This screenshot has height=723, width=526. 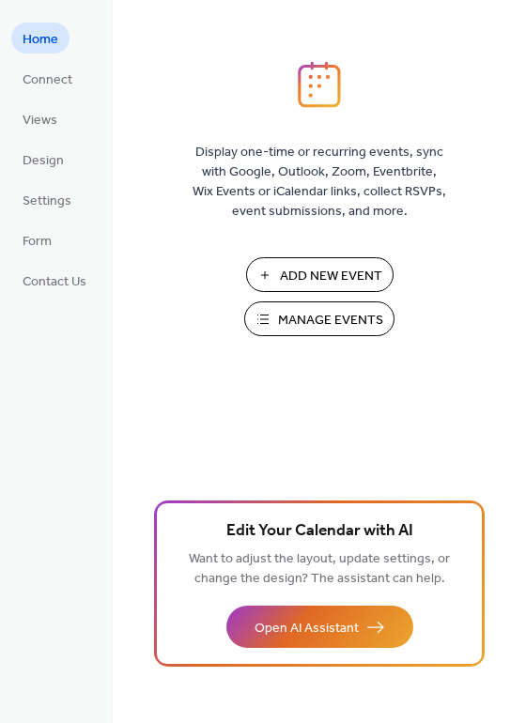 What do you see at coordinates (37, 239) in the screenshot?
I see `a: Form` at bounding box center [37, 239].